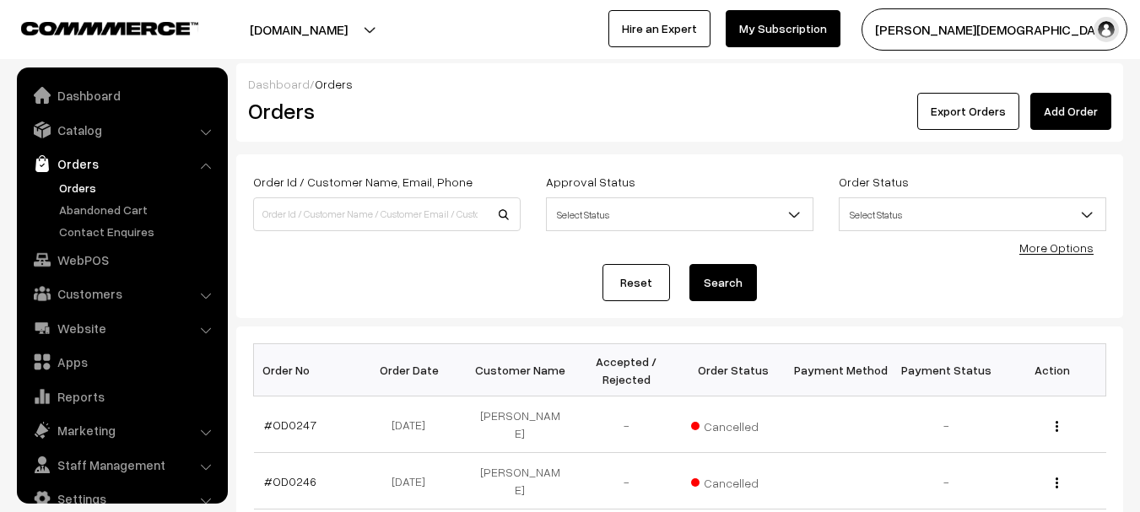 This screenshot has width=1140, height=512. Describe the element at coordinates (122, 130) in the screenshot. I see `a: Catalog` at that location.